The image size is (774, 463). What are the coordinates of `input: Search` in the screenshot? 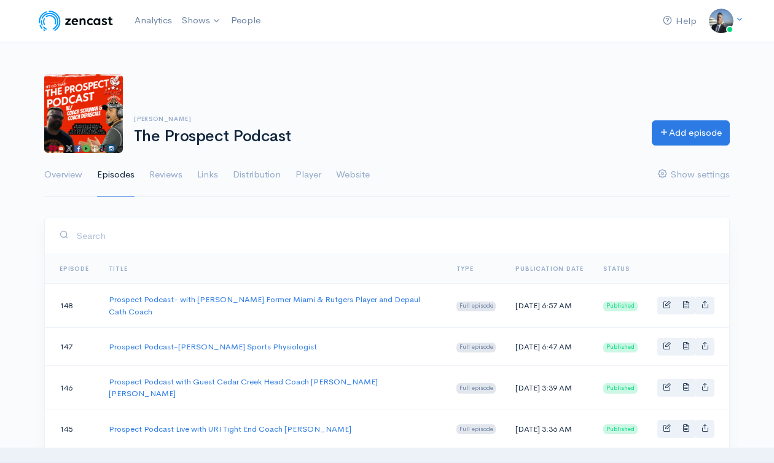 It's located at (395, 235).